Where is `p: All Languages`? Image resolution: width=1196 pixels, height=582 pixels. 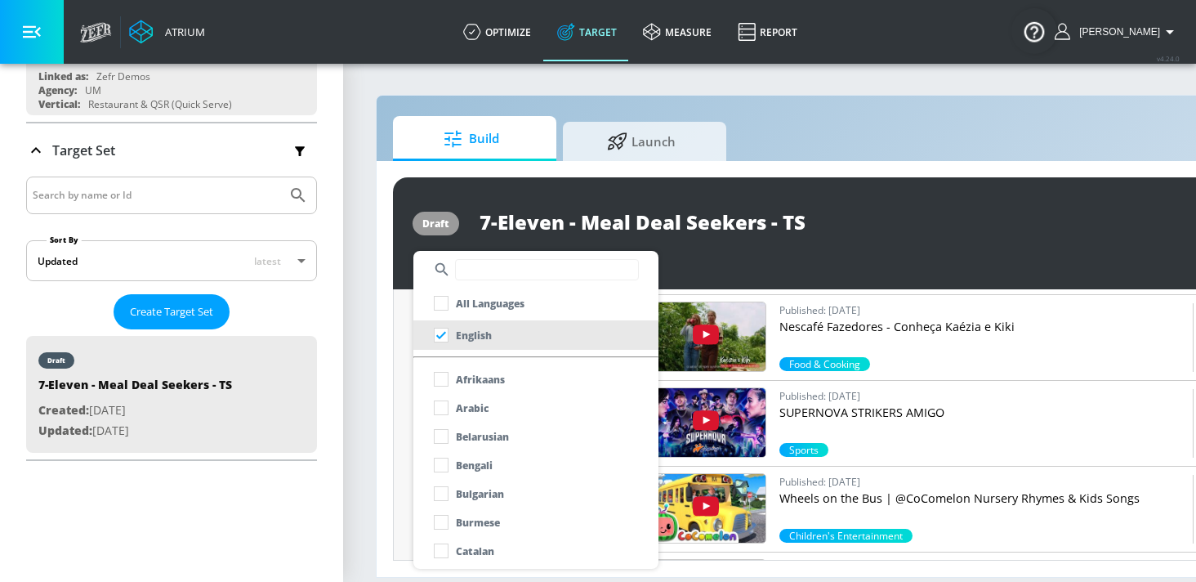
p: All Languages is located at coordinates (490, 303).